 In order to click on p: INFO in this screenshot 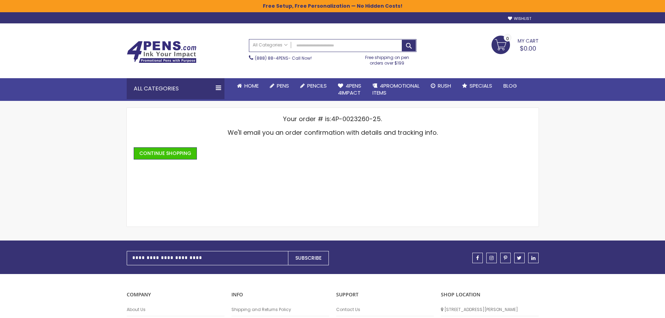, I will do `click(280, 294)`.